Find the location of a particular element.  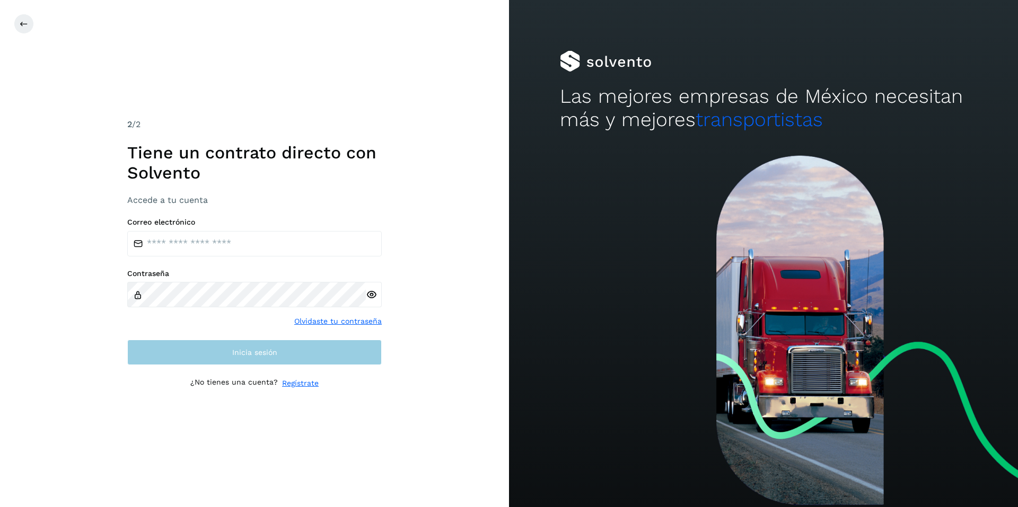

span: transportistas is located at coordinates (759, 119).